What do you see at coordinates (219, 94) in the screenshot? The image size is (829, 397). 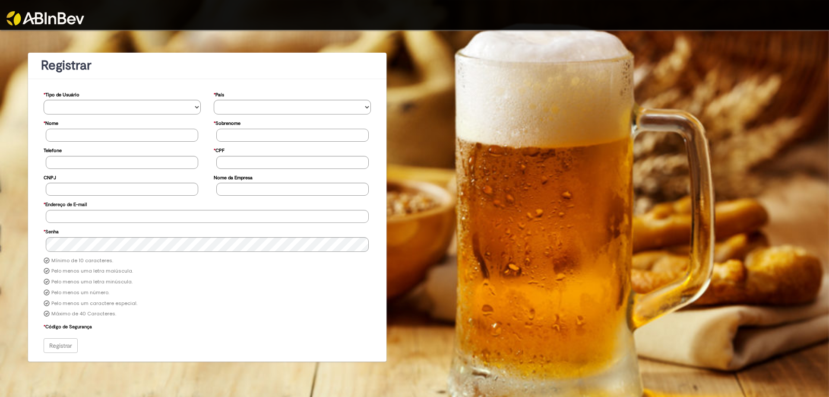 I see `label: País` at bounding box center [219, 94].